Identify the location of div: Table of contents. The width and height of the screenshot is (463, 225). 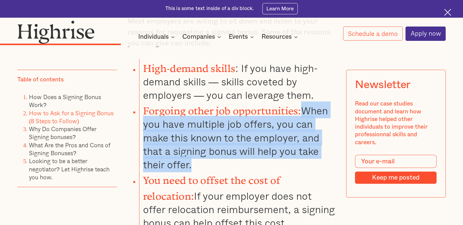
(41, 79).